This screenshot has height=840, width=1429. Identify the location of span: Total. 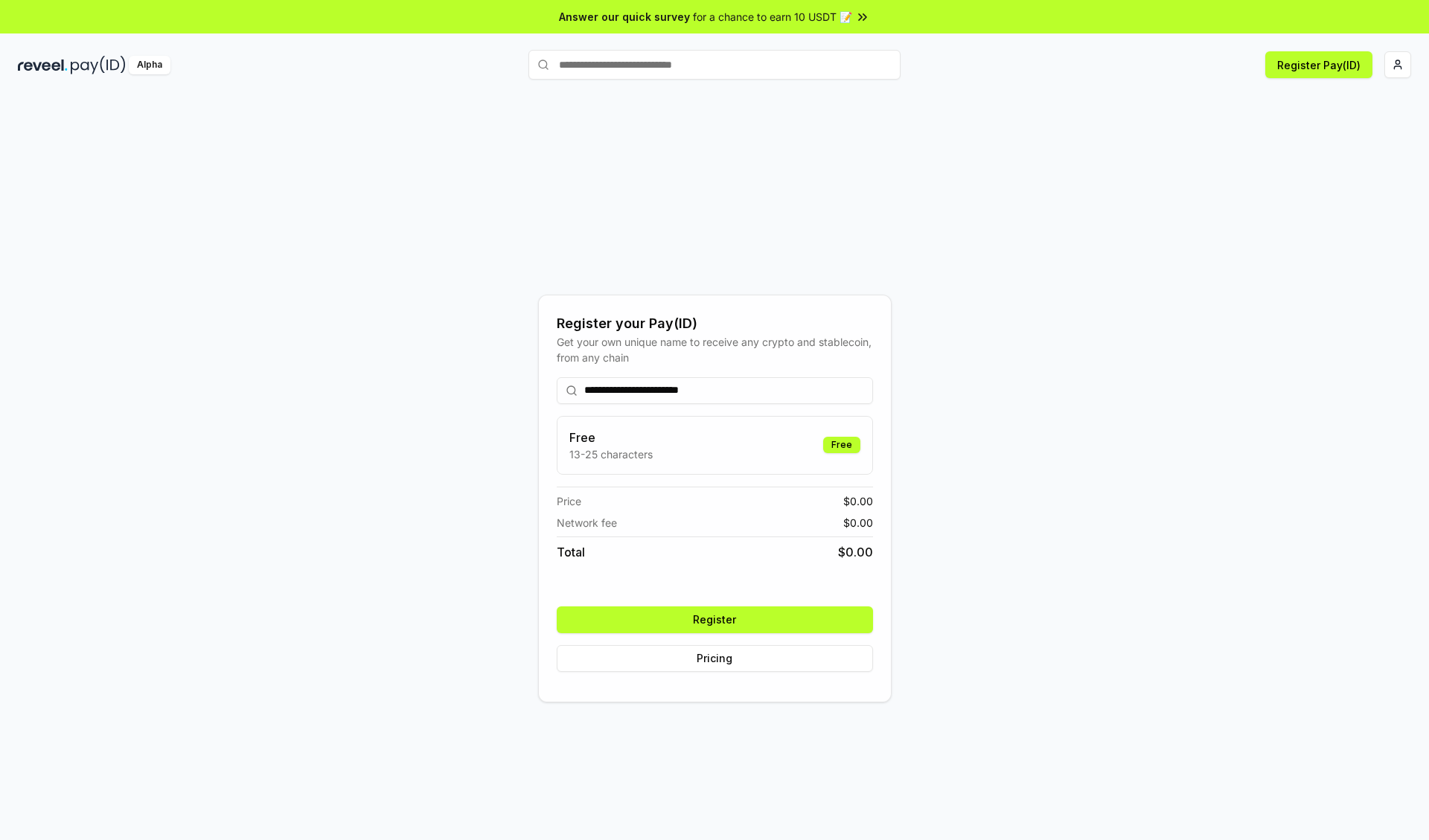
(571, 551).